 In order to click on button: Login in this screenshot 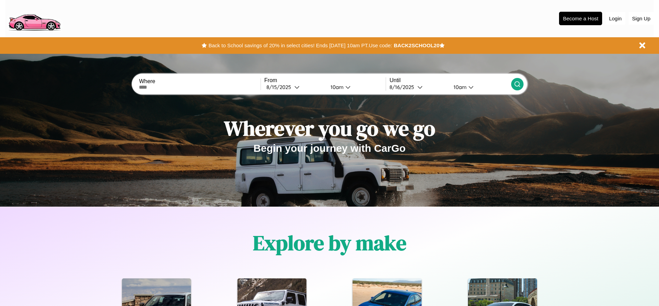, I will do `click(616, 18)`.